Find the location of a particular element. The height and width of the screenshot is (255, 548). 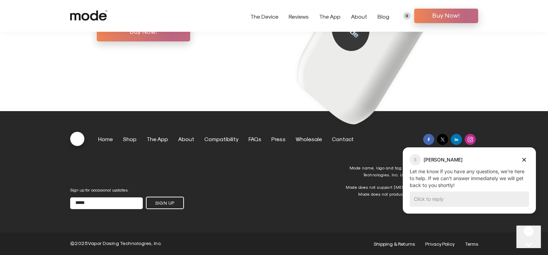

div: Message from Stephen. Let me know if you have any questions, we're here to help. If we can't answ... is located at coordinates (72, 25).